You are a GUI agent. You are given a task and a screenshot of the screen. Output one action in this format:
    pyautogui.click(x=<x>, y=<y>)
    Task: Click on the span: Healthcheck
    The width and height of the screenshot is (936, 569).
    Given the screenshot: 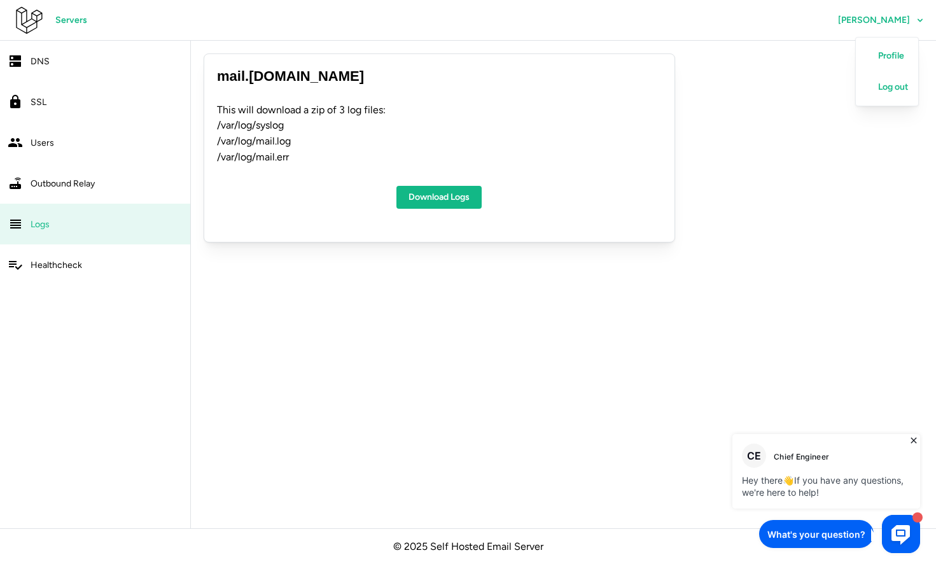 What is the action you would take?
    pyautogui.click(x=56, y=265)
    